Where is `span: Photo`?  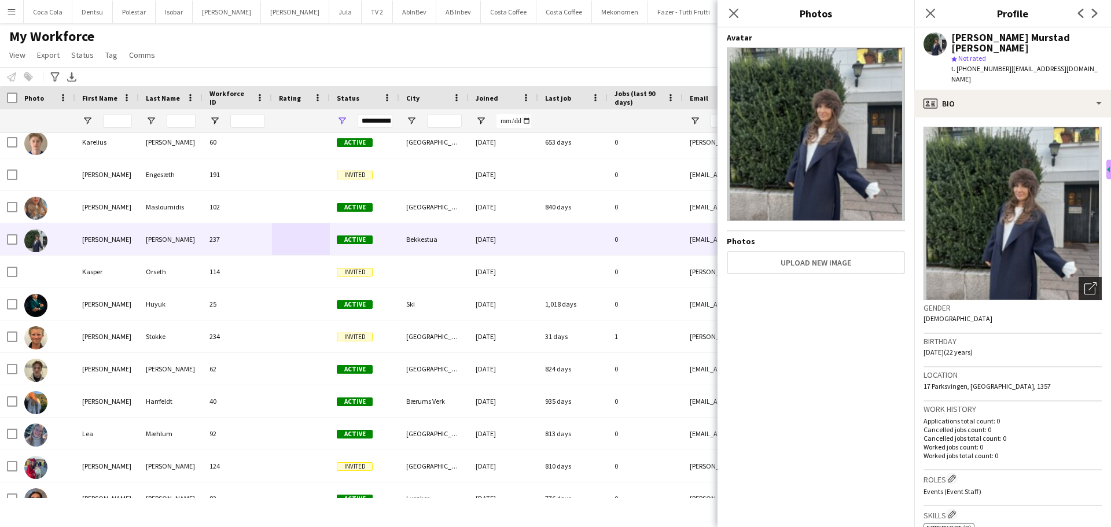
span: Photo is located at coordinates (34, 98).